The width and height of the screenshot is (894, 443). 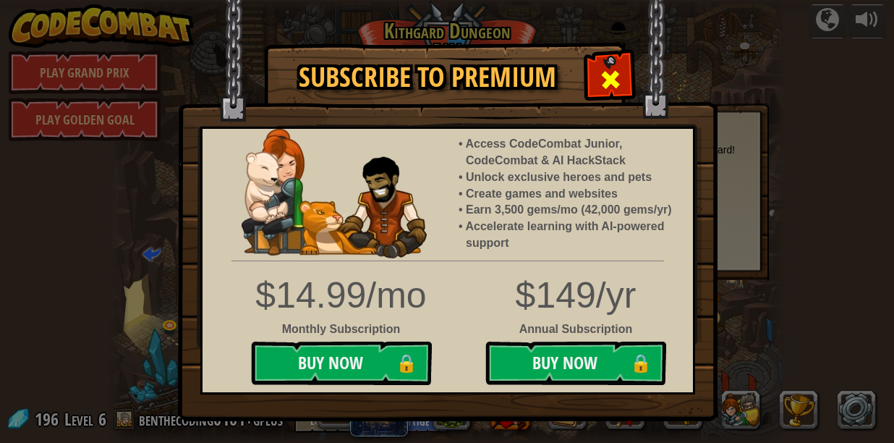 What do you see at coordinates (448, 295) in the screenshot?
I see `div: $149/yr` at bounding box center [448, 295].